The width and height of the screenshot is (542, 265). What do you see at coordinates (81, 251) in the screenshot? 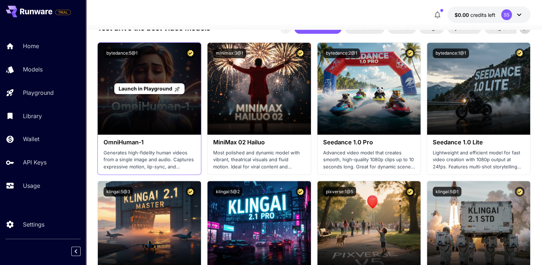
I see `div: Collapse sidebar` at bounding box center [81, 251].